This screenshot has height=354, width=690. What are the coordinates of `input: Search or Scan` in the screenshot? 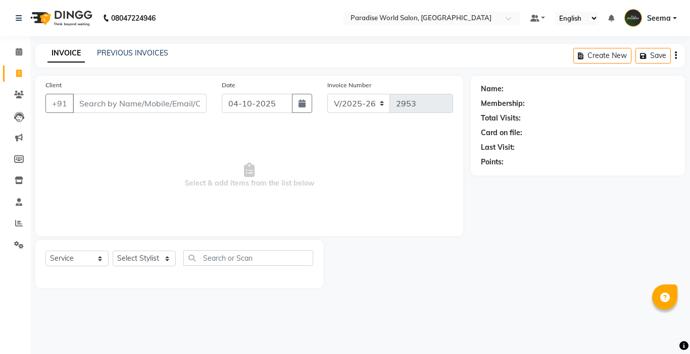 It's located at (248, 258).